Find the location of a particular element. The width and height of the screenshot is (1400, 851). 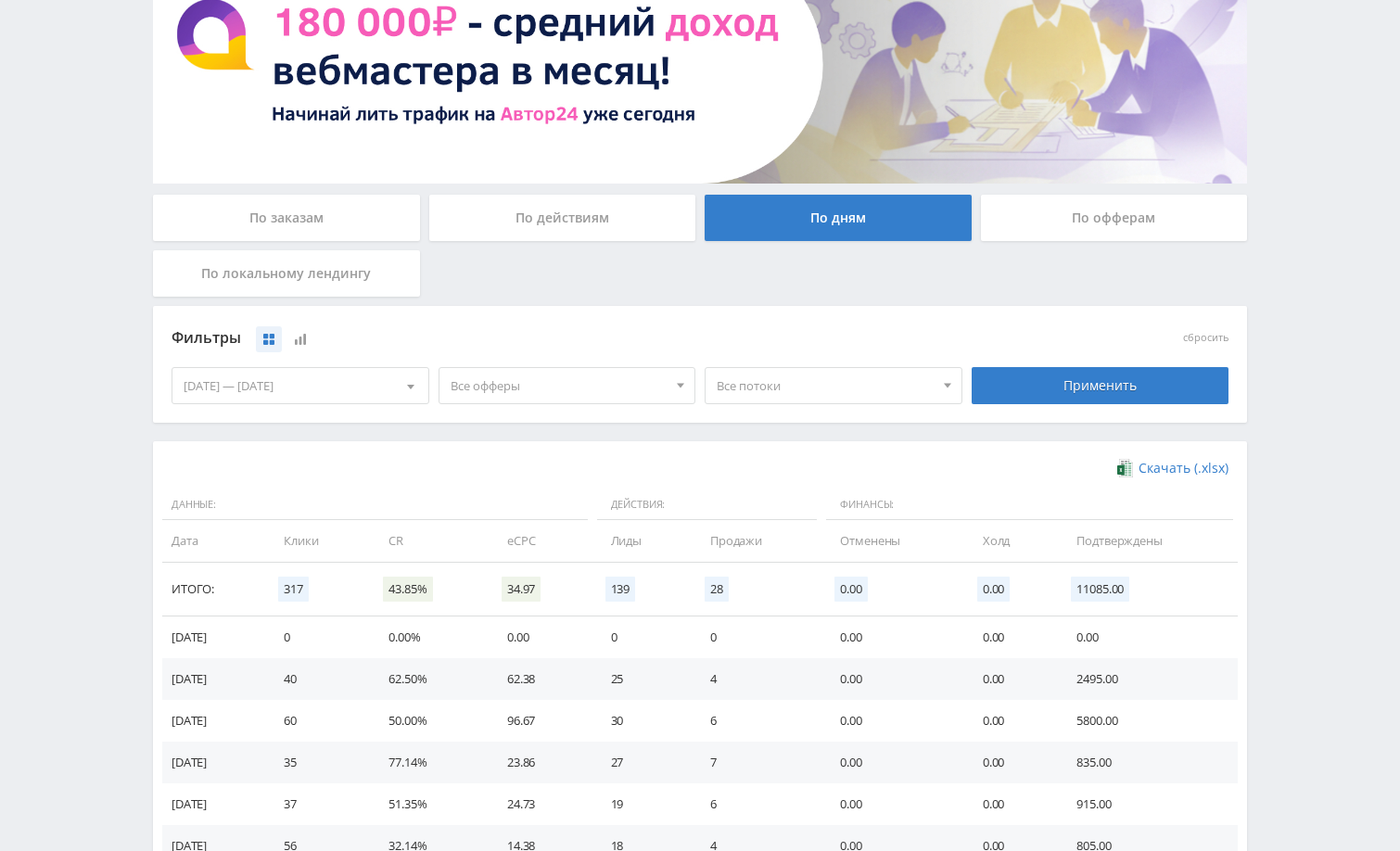

span: 43.85% is located at coordinates (407, 589).